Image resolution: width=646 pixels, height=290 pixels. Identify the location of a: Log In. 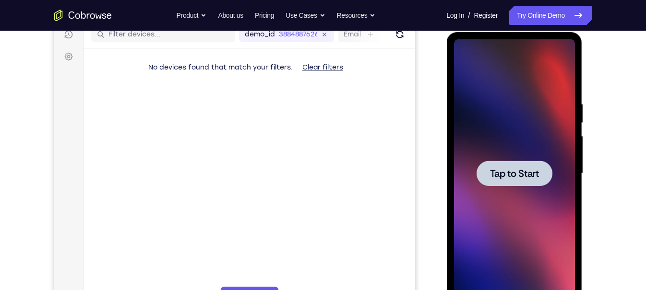
(455, 15).